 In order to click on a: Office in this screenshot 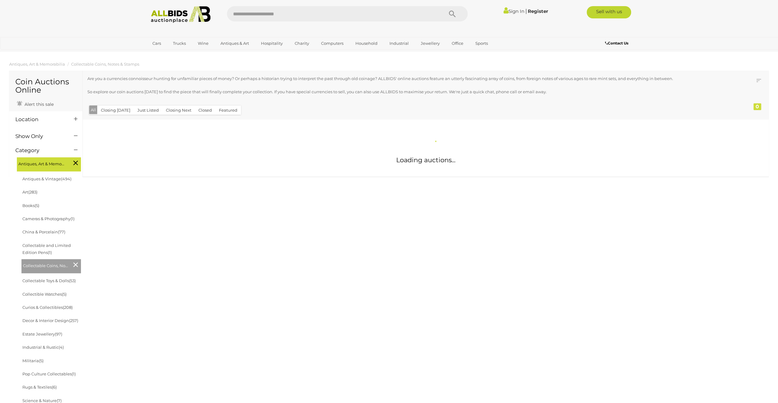, I will do `click(458, 43)`.